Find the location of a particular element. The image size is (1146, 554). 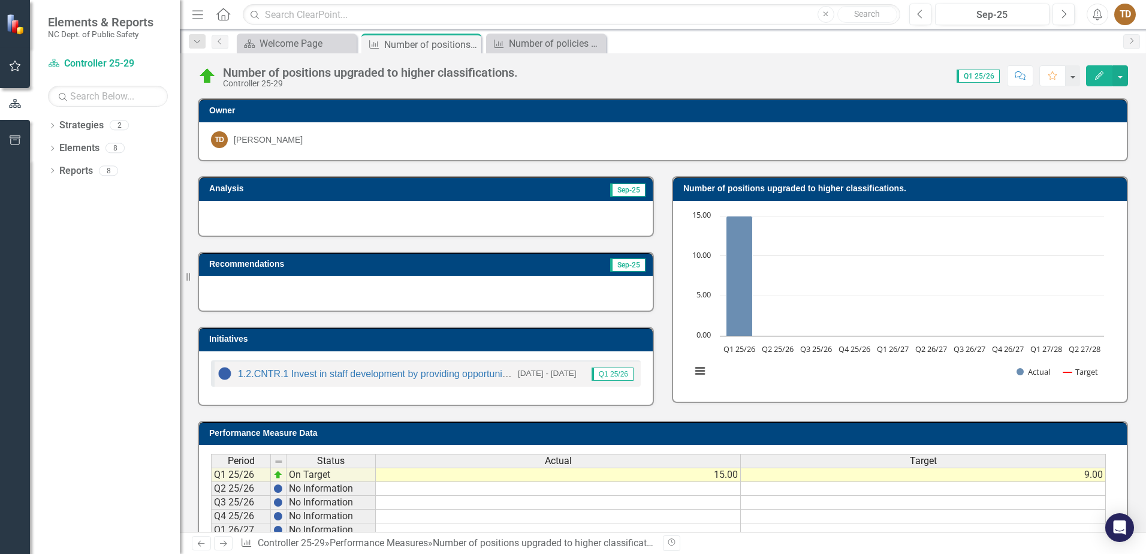

div: 2 is located at coordinates (119, 125).